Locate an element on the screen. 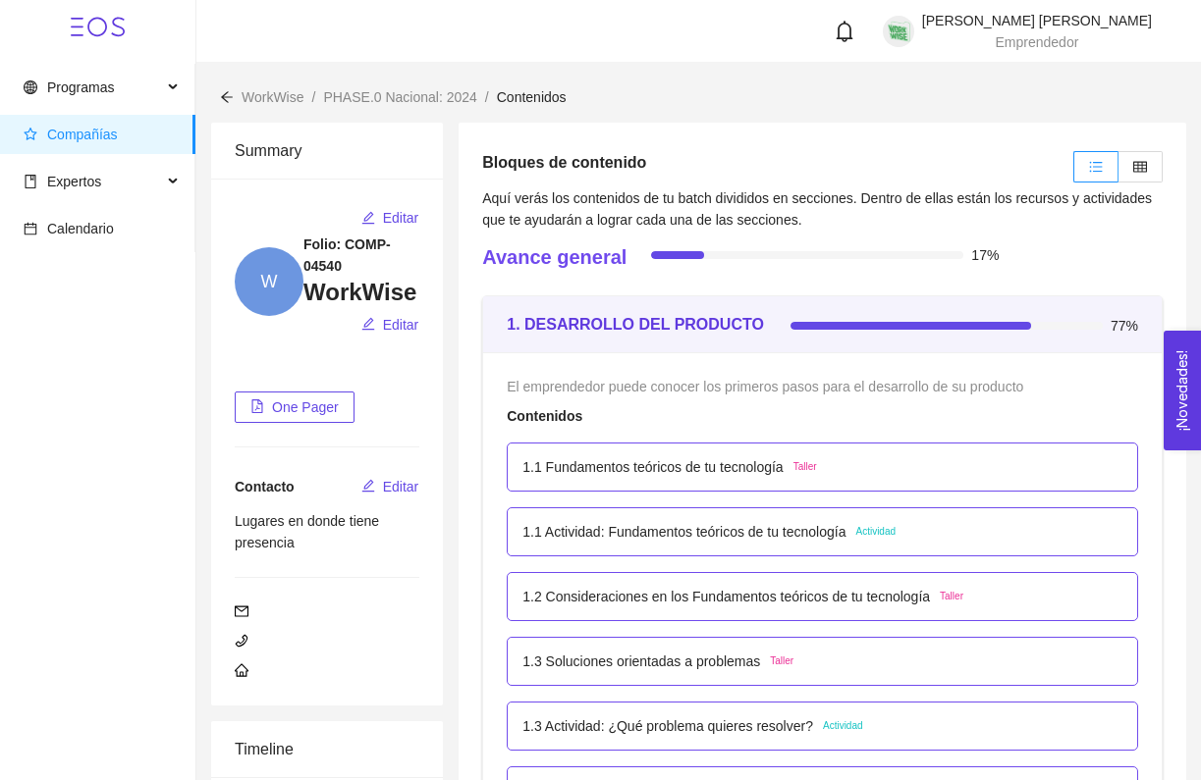 The image size is (1201, 780). span: Lugares en donde tiene presencia is located at coordinates (306, 532).